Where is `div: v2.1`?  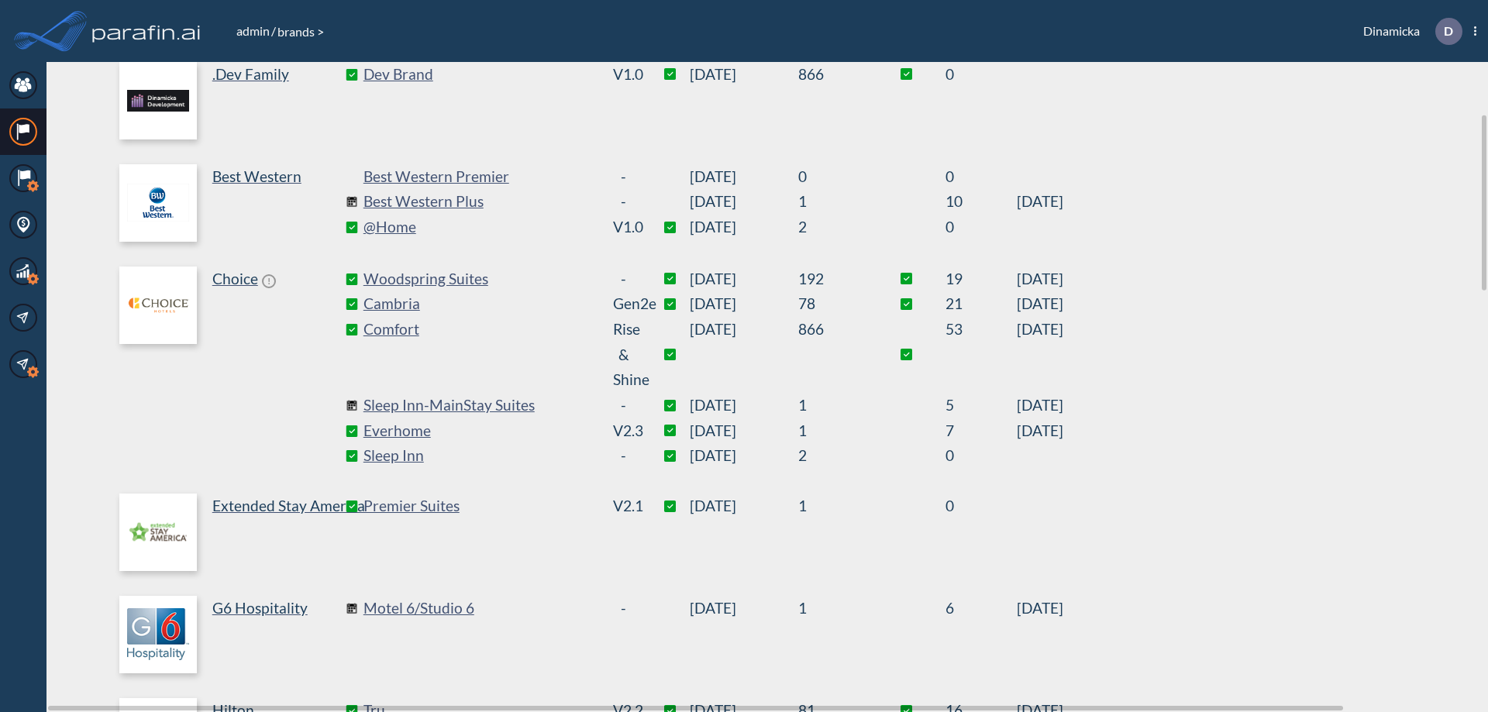
div: v2.1 is located at coordinates (623, 506).